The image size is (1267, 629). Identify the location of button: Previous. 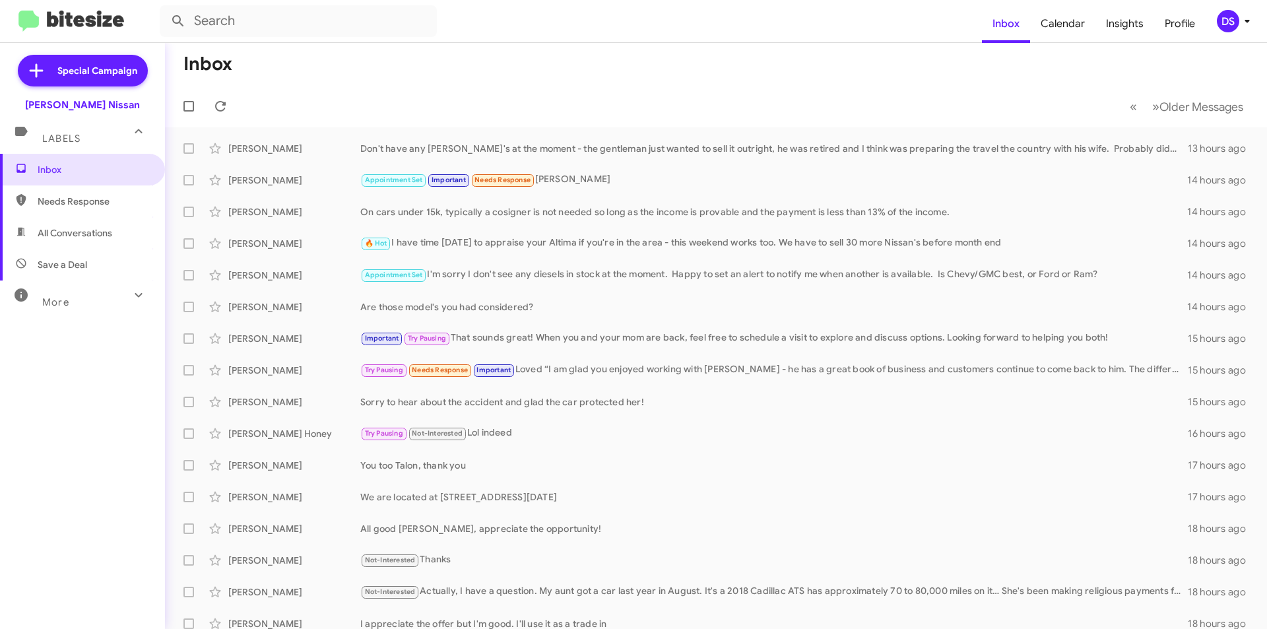
(1133, 106).